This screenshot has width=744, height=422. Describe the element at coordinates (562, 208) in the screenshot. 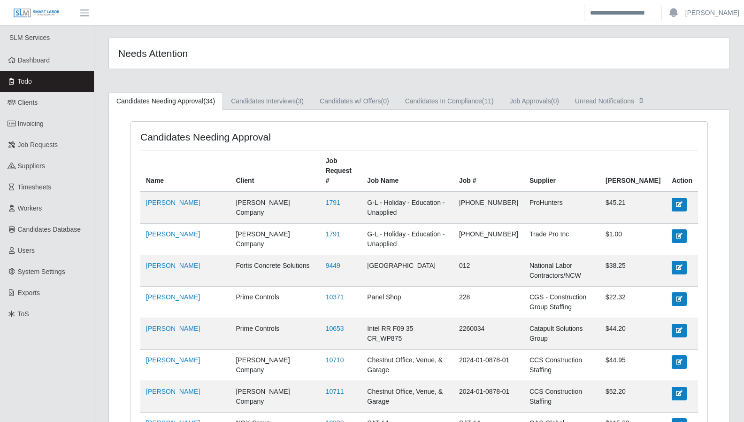

I see `td: ProHunters` at that location.